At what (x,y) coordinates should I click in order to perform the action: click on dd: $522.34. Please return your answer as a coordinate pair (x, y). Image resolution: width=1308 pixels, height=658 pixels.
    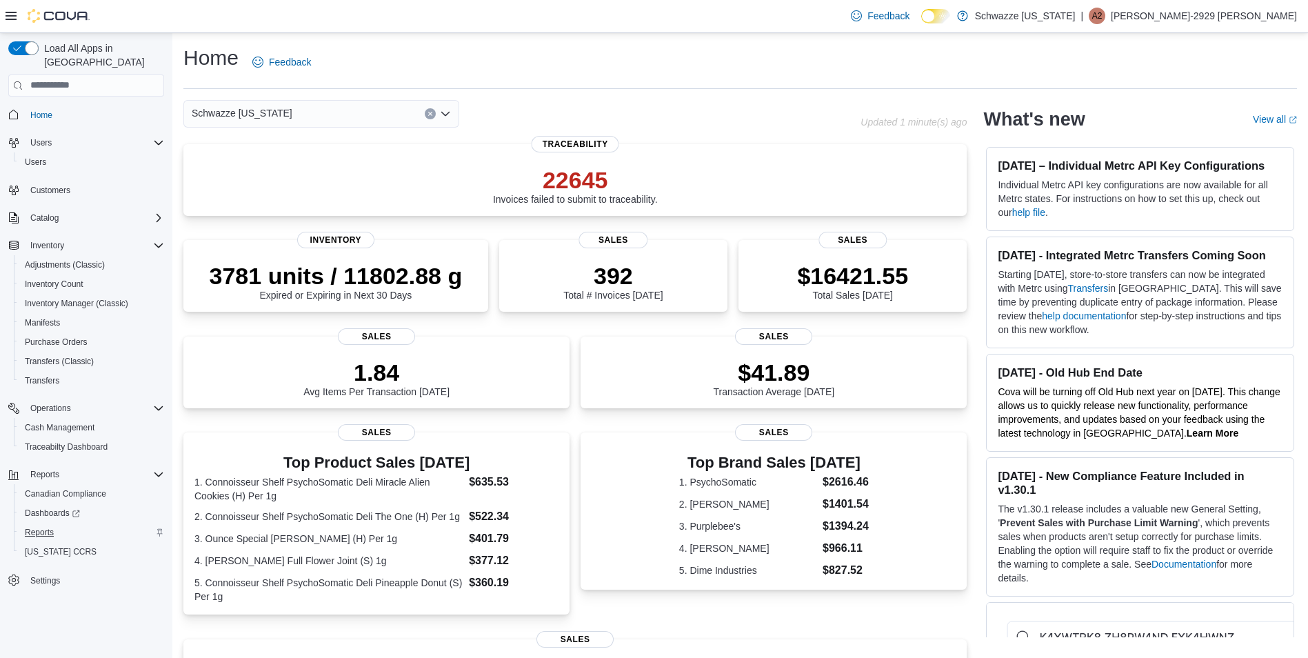
    Looking at the image, I should click on (514, 516).